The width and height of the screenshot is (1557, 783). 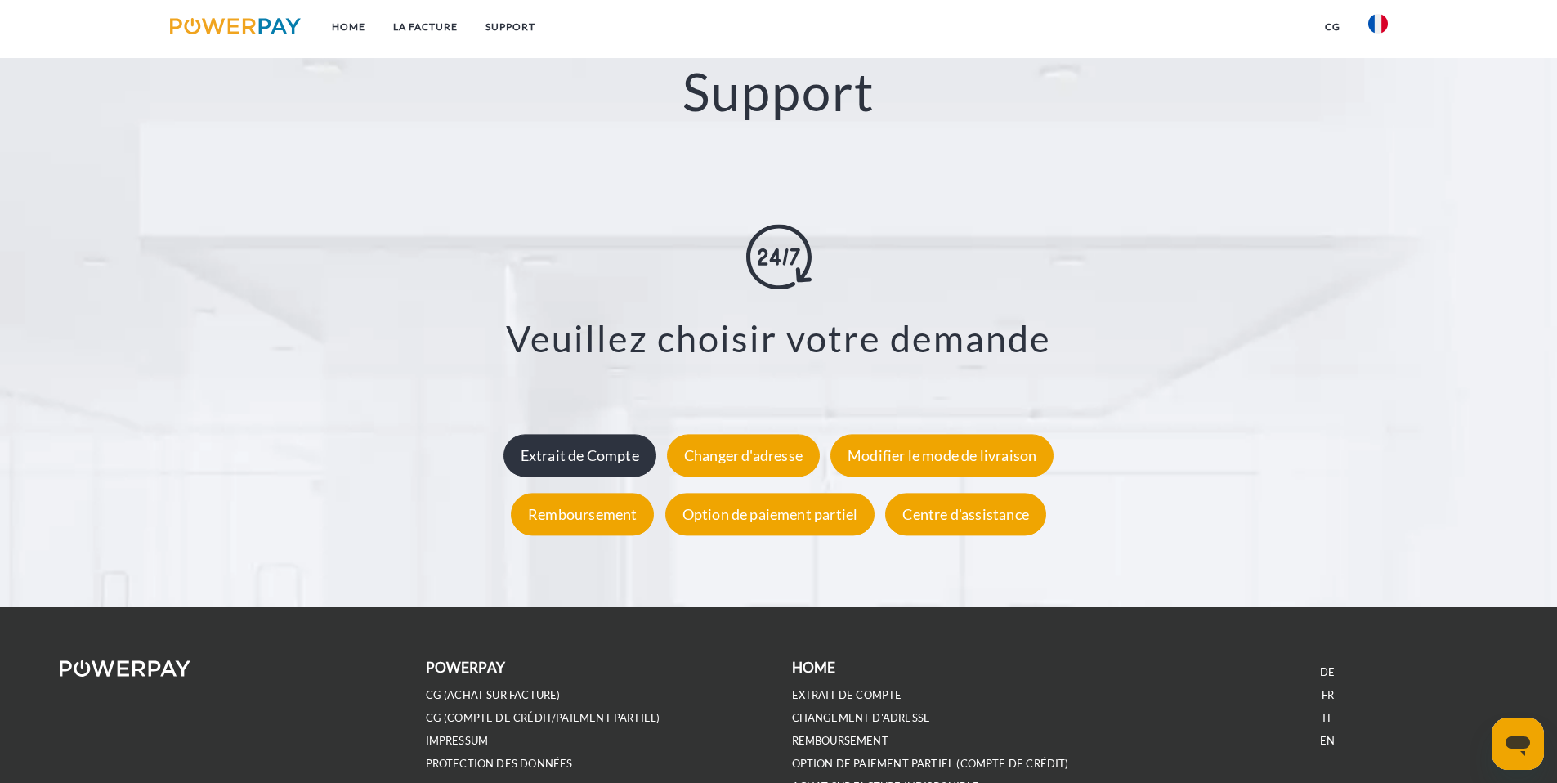 I want to click on div: Remboursement, so click(x=582, y=515).